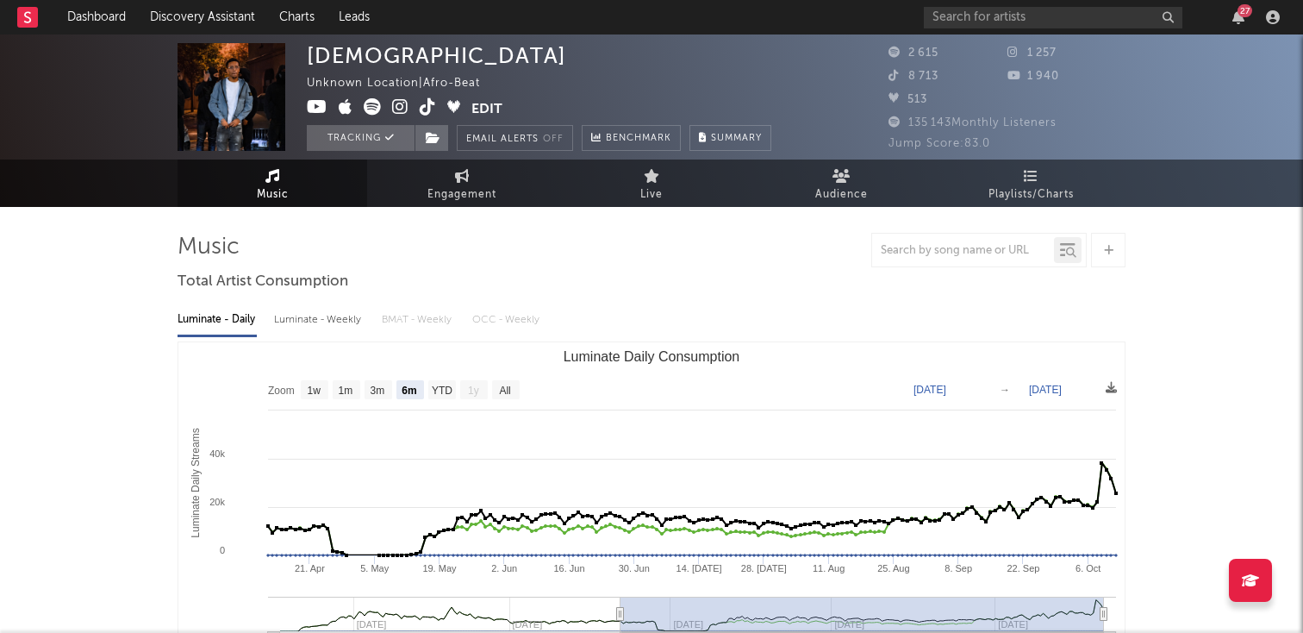 The image size is (1303, 633). I want to click on span: Jump Score: 83.0, so click(940, 143).